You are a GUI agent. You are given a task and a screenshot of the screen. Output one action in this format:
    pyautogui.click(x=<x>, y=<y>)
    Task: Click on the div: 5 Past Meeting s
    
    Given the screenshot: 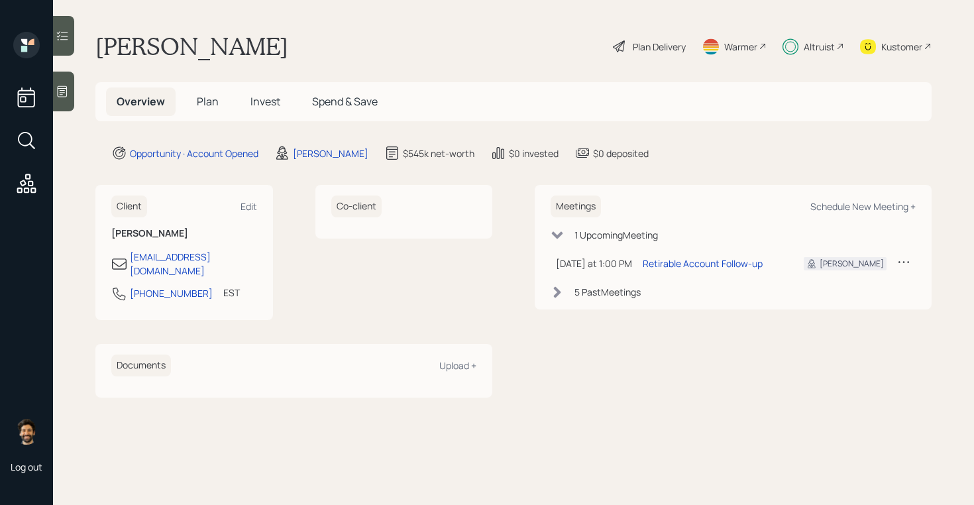 What is the action you would take?
    pyautogui.click(x=608, y=292)
    